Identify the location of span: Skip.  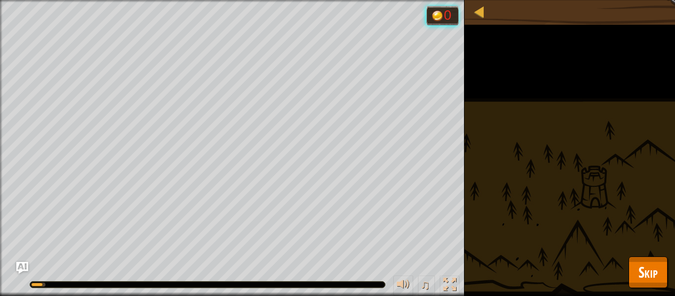
(647, 272).